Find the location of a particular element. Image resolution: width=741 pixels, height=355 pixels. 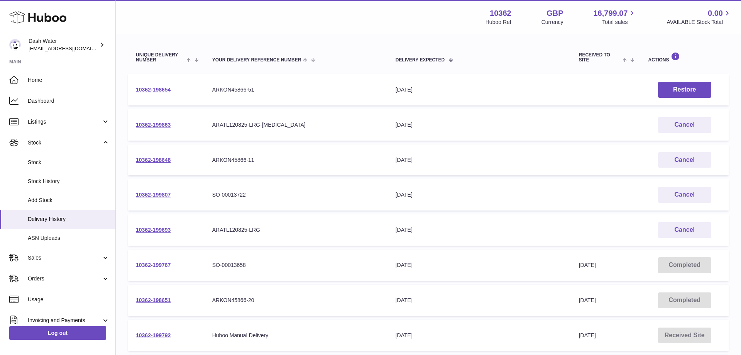

div: Actions is located at coordinates (684, 57).